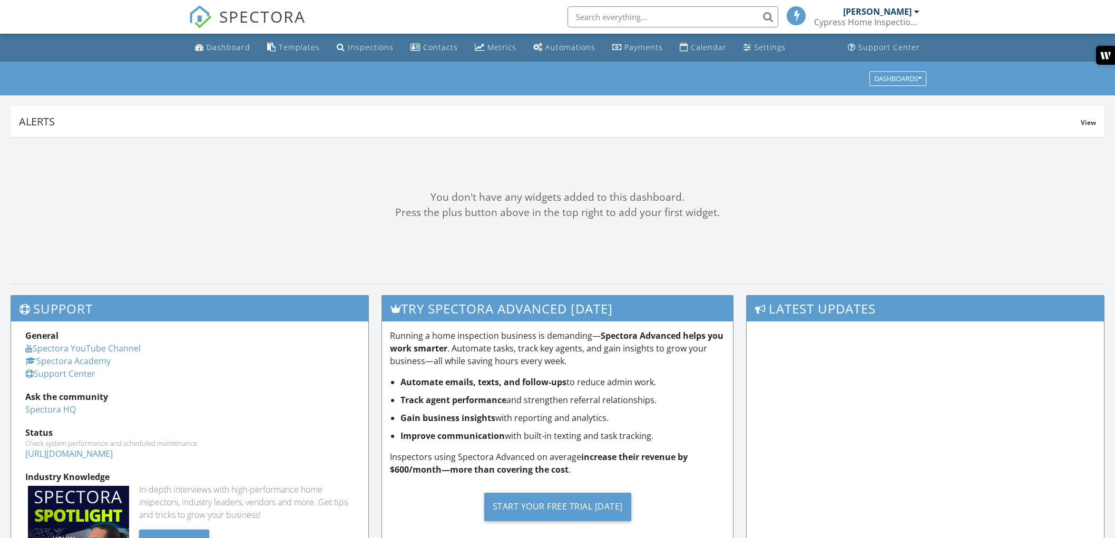  What do you see at coordinates (222, 47) in the screenshot?
I see `a: Dashboard` at bounding box center [222, 47].